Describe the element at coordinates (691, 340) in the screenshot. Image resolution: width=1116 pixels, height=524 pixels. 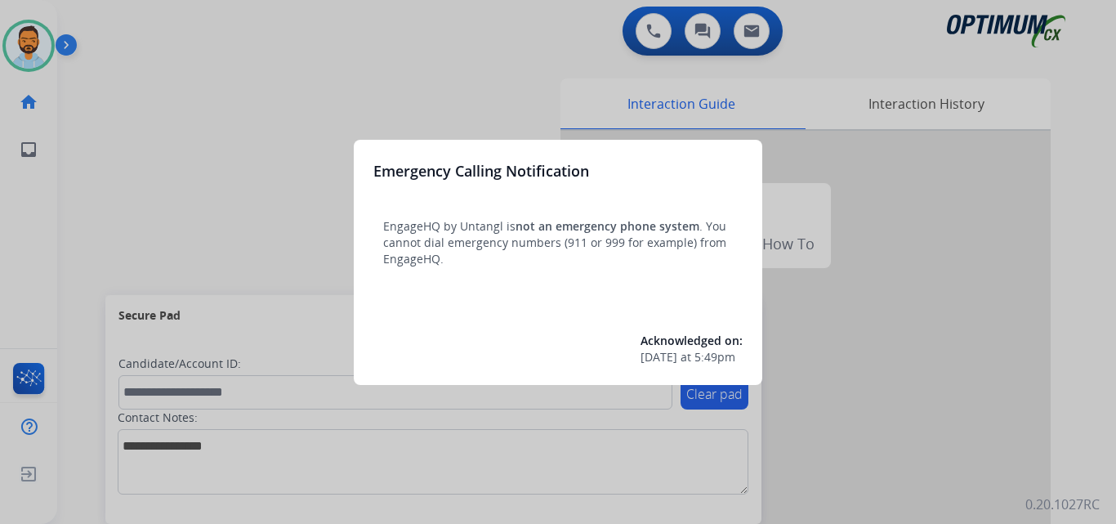
I see `span: Acknowledged on:` at that location.